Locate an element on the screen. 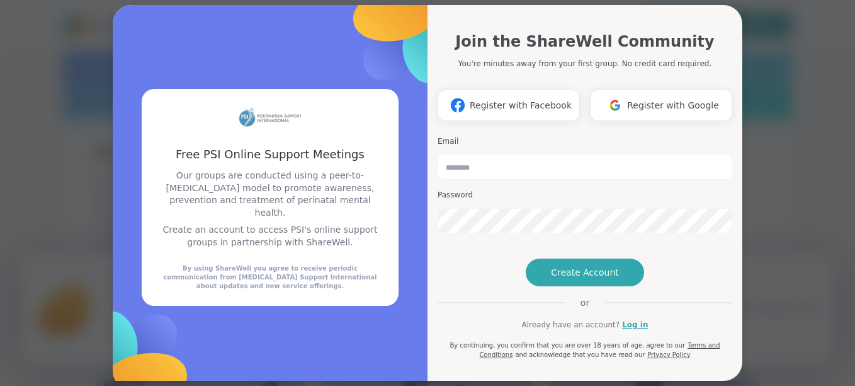 The height and width of the screenshot is (386, 855). button: Register with Facebook is located at coordinates (509, 105).